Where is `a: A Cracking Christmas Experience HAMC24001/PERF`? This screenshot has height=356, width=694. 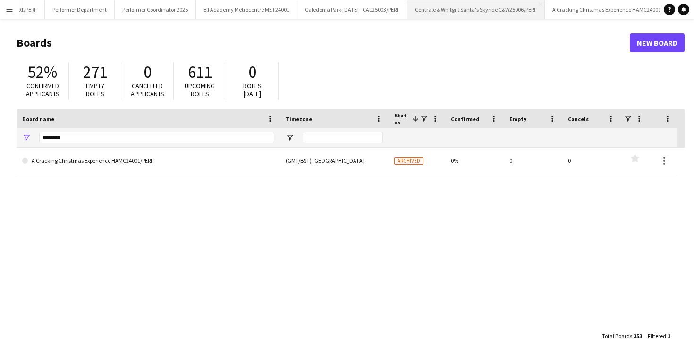
a: A Cracking Christmas Experience HAMC24001/PERF is located at coordinates (148, 161).